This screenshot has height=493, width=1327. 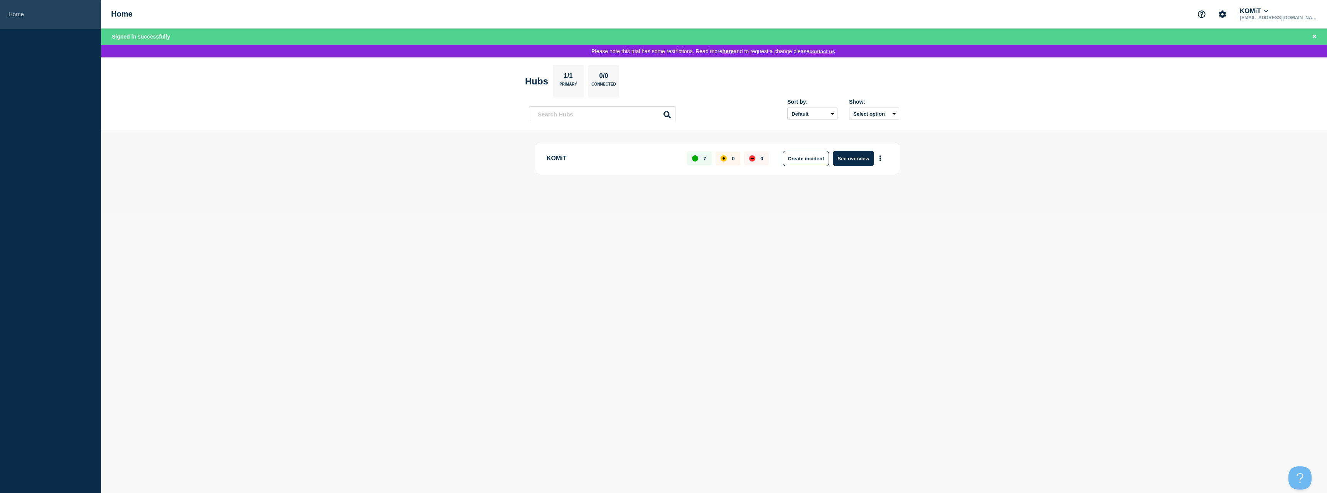 What do you see at coordinates (812, 102) in the screenshot?
I see `div: Sort by:` at bounding box center [812, 102].